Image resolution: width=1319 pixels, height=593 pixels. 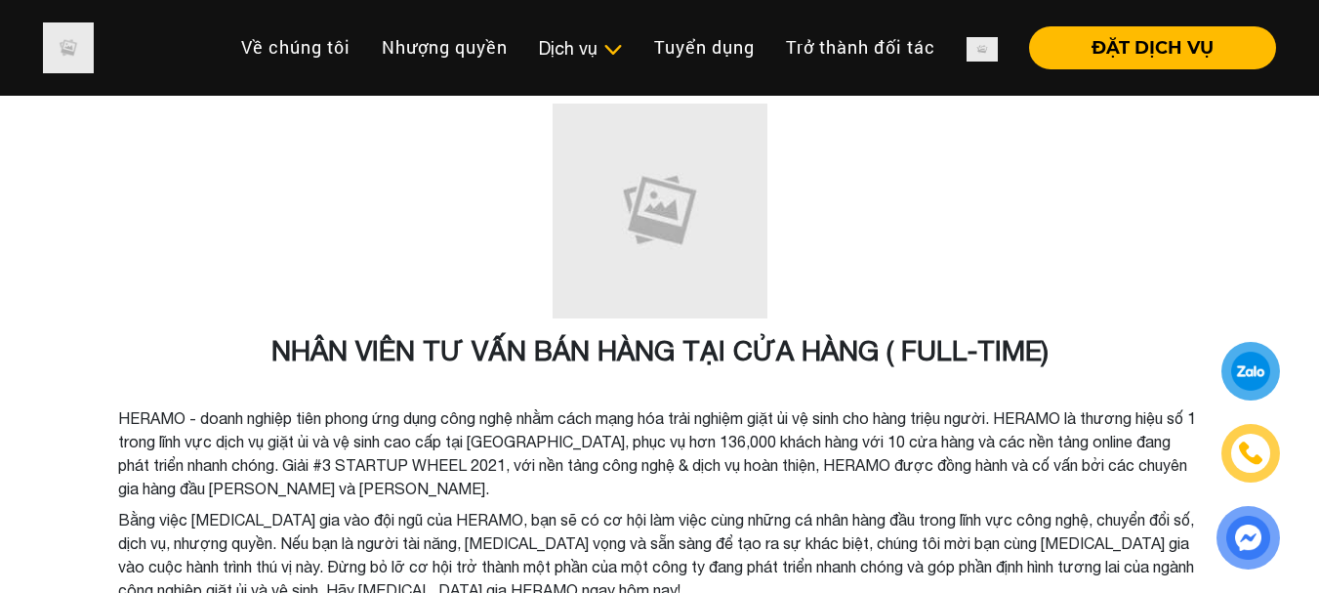 What do you see at coordinates (581, 48) in the screenshot?
I see `div: Dịch vụ` at bounding box center [581, 48].